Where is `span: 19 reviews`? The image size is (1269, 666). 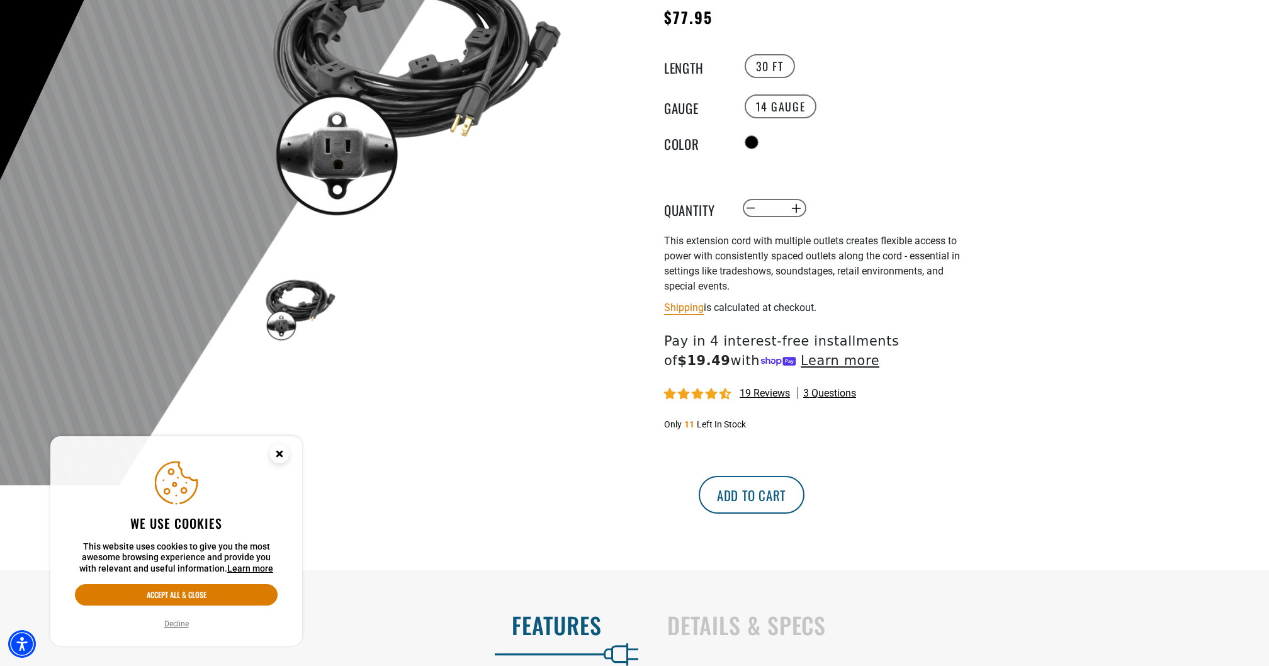
span: 19 reviews is located at coordinates (765, 393).